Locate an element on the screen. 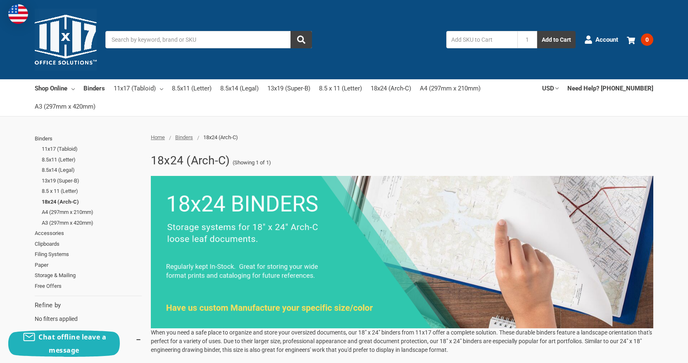  a: Account is located at coordinates (602, 40).